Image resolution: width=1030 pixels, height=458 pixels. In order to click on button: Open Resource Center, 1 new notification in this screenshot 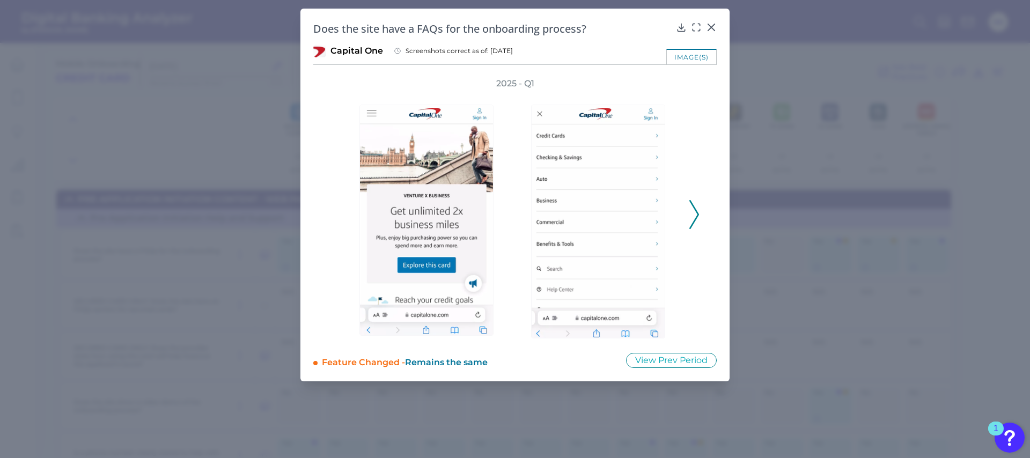, I will do `click(1010, 438)`.